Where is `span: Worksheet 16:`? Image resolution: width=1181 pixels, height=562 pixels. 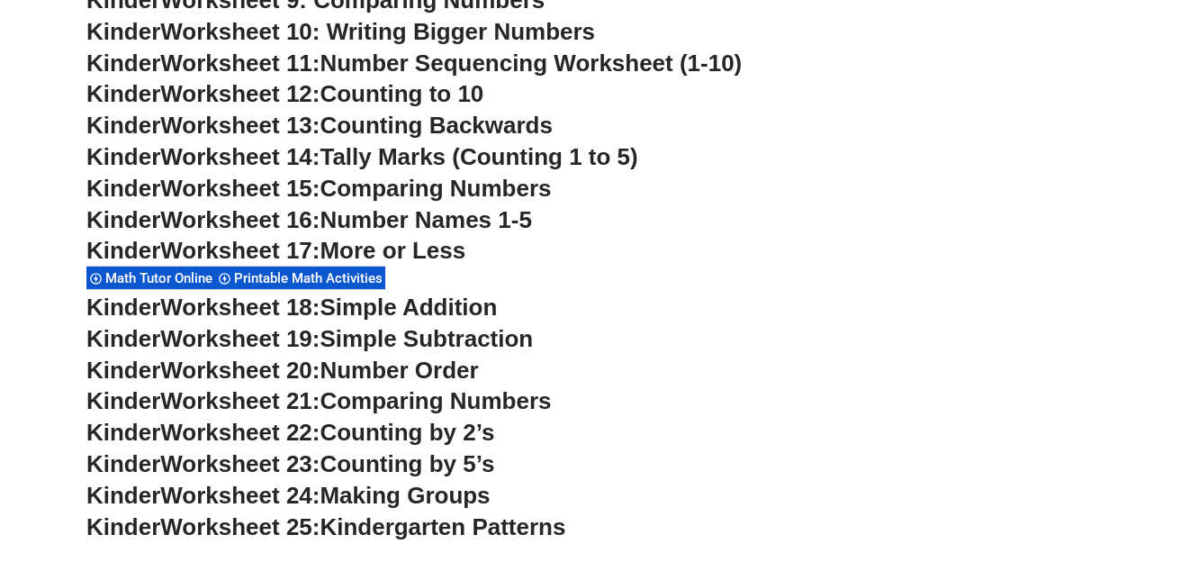
span: Worksheet 16: is located at coordinates (239, 220).